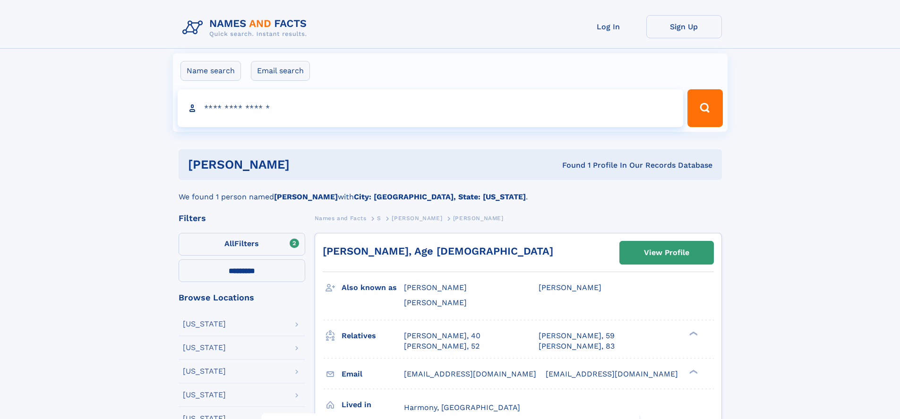 The image size is (900, 419). What do you see at coordinates (280, 71) in the screenshot?
I see `label: Email search` at bounding box center [280, 71].